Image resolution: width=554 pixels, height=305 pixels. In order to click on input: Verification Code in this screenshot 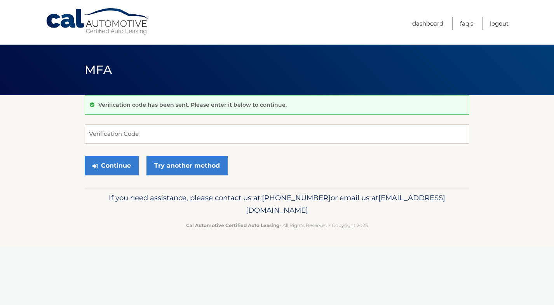, I will do `click(277, 134)`.